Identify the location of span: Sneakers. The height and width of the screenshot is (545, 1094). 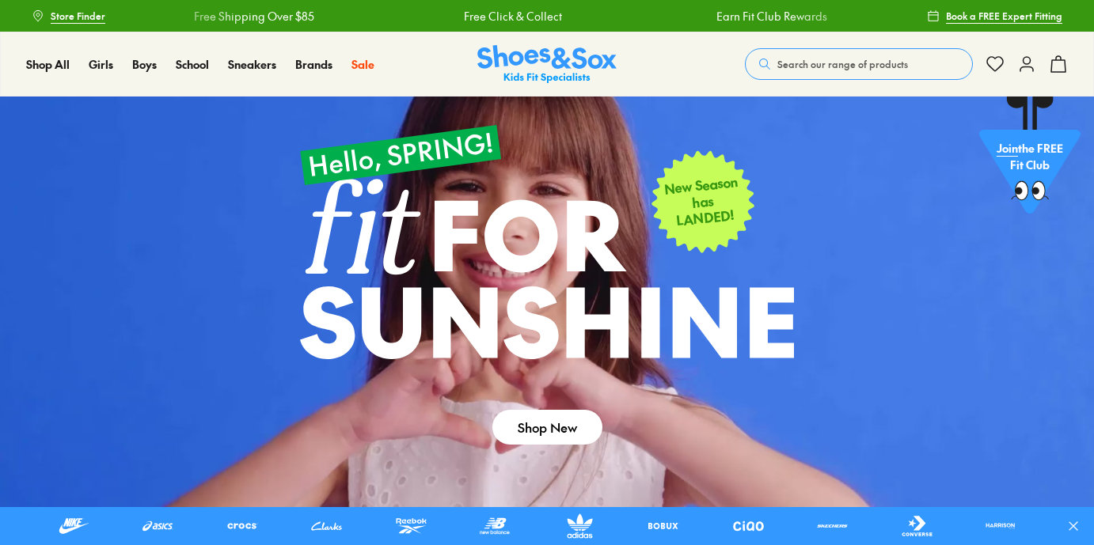
(252, 64).